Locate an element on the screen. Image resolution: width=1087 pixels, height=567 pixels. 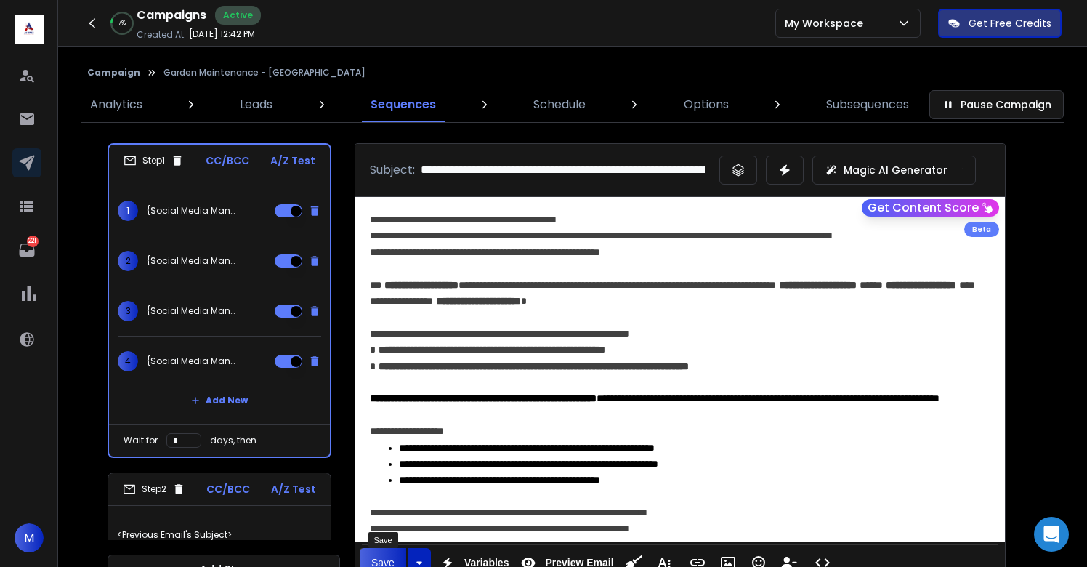
span: M is located at coordinates (29, 537).